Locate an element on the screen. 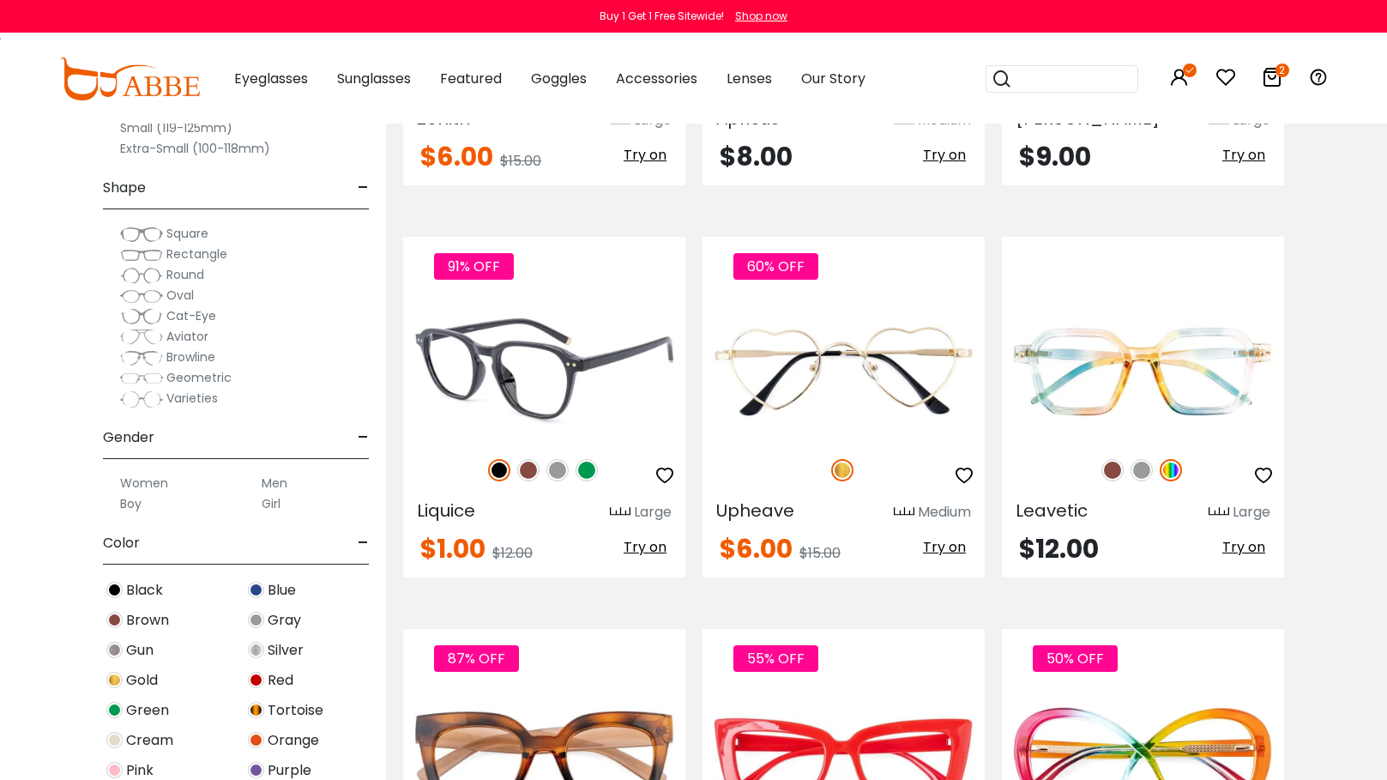  img: Tortoise is located at coordinates (256, 710).